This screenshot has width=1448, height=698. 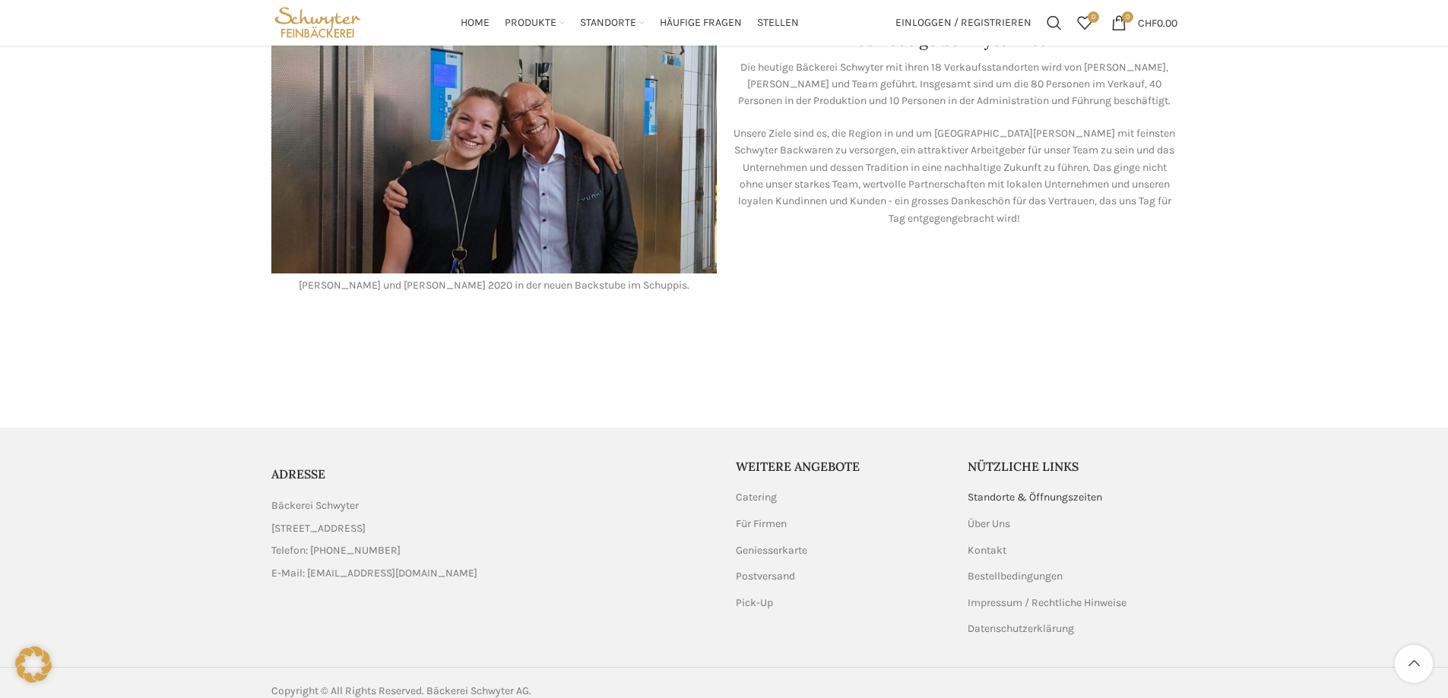 I want to click on span: Standorte, so click(x=608, y=23).